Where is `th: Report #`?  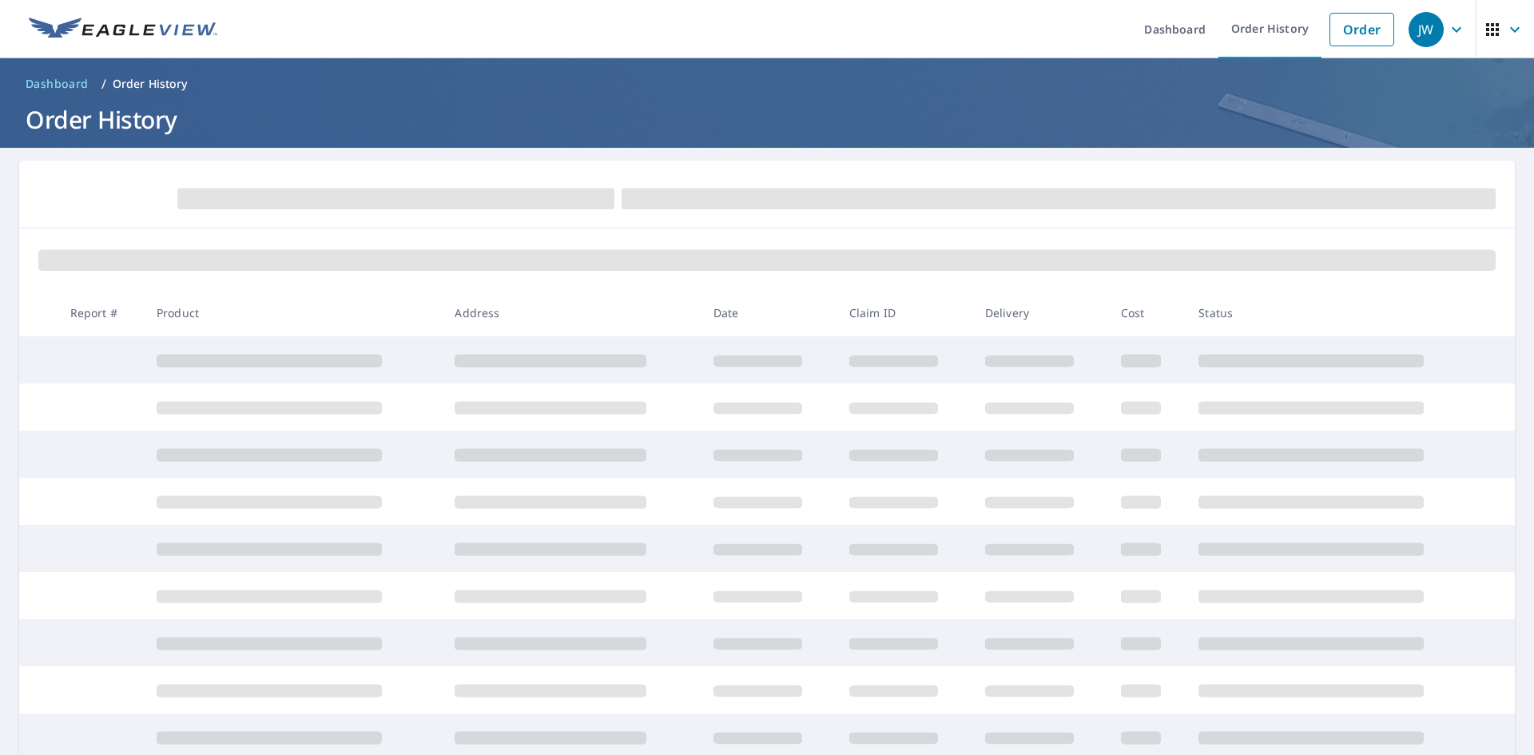 th: Report # is located at coordinates (101, 312).